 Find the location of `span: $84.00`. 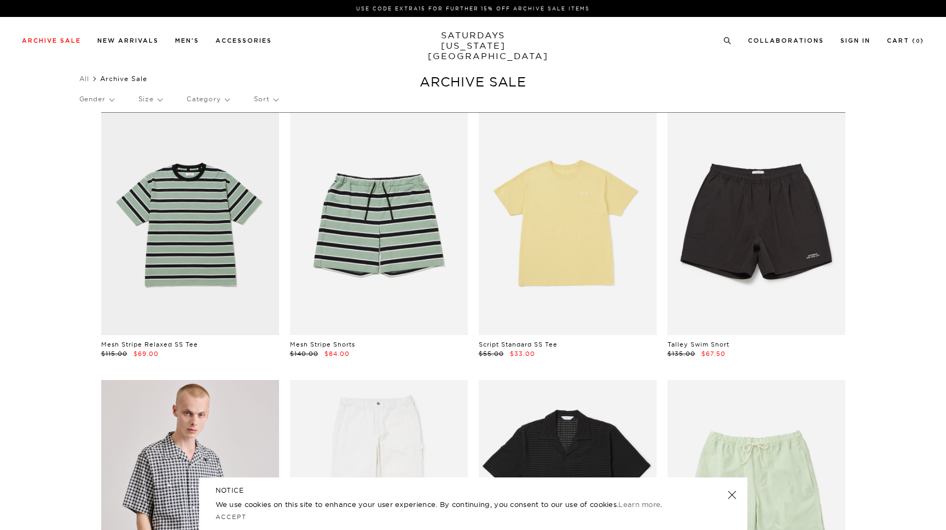

span: $84.00 is located at coordinates (337, 354).